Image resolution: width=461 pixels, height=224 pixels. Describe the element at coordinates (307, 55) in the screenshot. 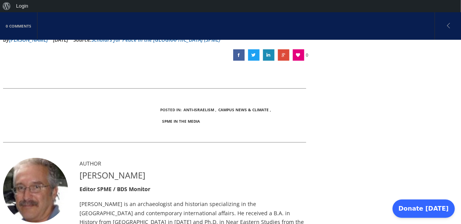

I see `span: 0` at that location.